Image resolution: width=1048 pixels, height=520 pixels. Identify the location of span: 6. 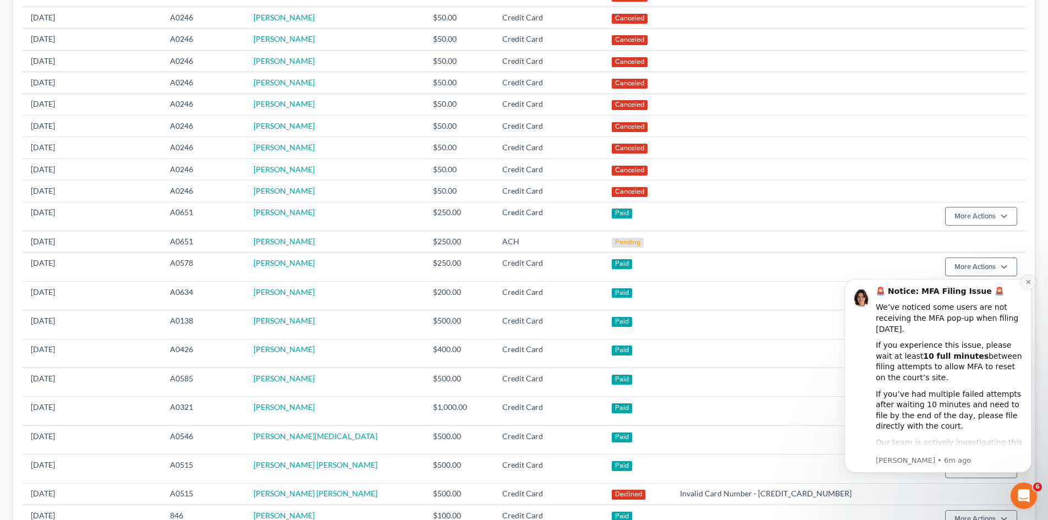
(1038, 487).